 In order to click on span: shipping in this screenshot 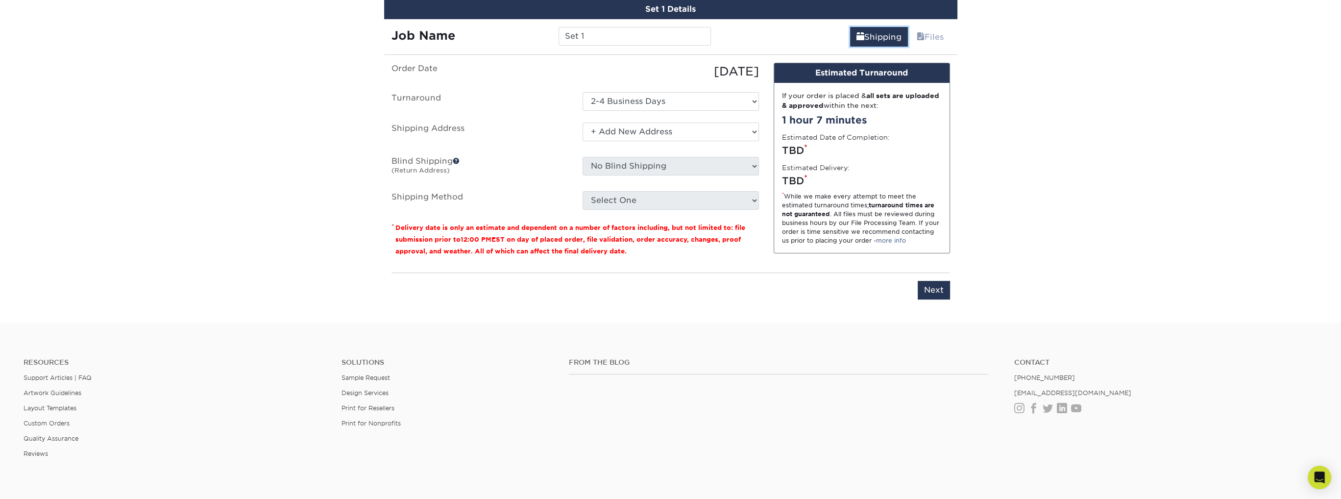, I will do `click(861, 37)`.